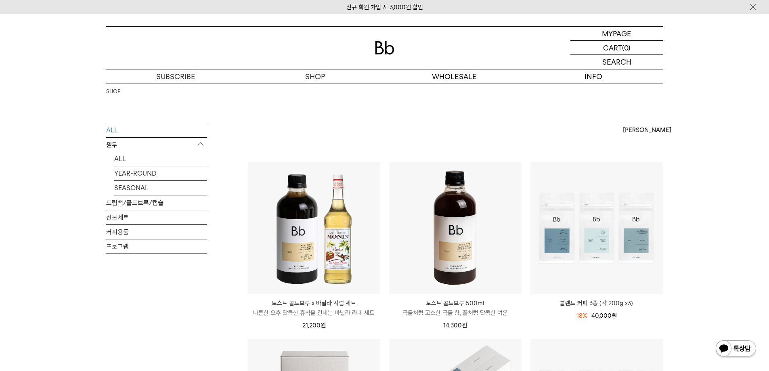 The height and width of the screenshot is (371, 769). Describe the element at coordinates (157, 232) in the screenshot. I see `a: 커피용품` at that location.